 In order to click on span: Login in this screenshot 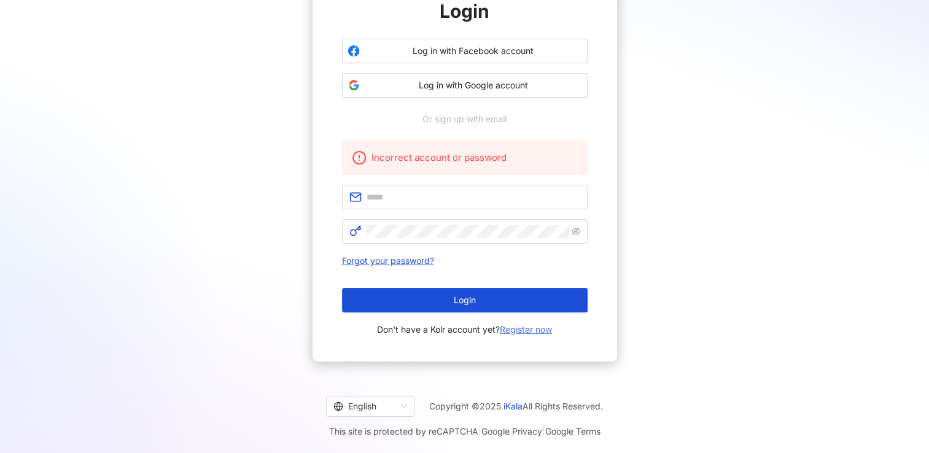, I will do `click(465, 300)`.